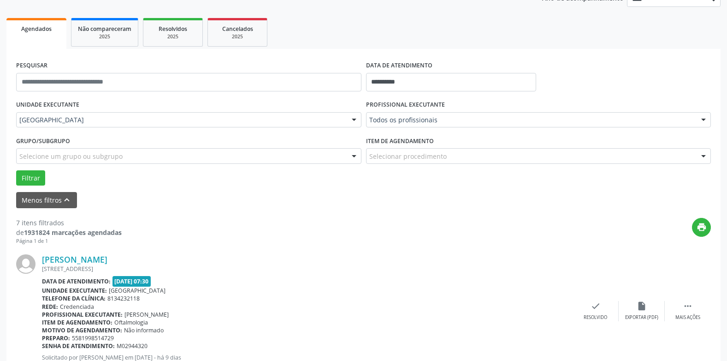  What do you see at coordinates (105, 29) in the screenshot?
I see `span: Não compareceram` at bounding box center [105, 29].